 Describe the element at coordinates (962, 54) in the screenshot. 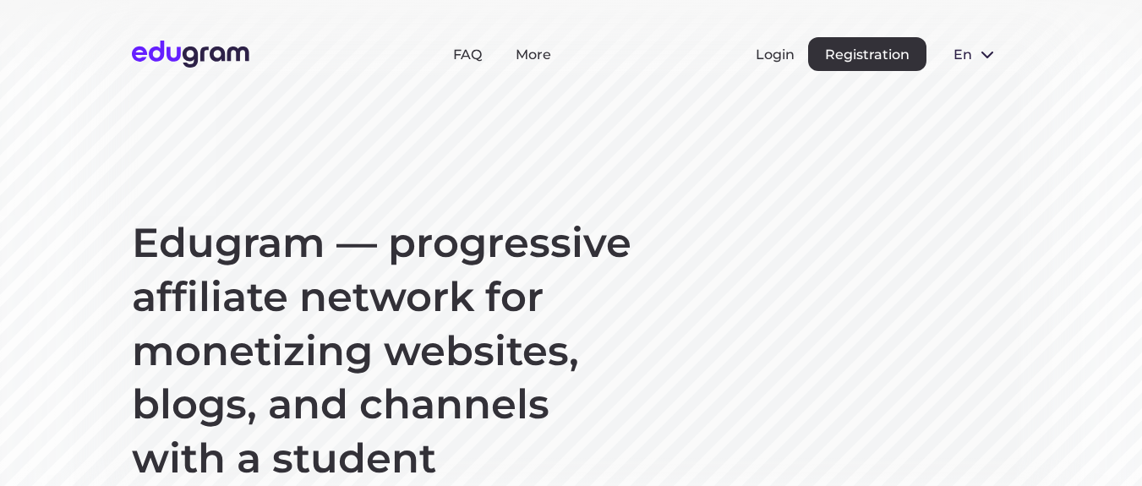

I see `span: en` at that location.